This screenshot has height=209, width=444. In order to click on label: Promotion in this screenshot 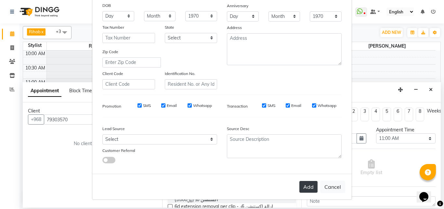, I will do `click(112, 106)`.